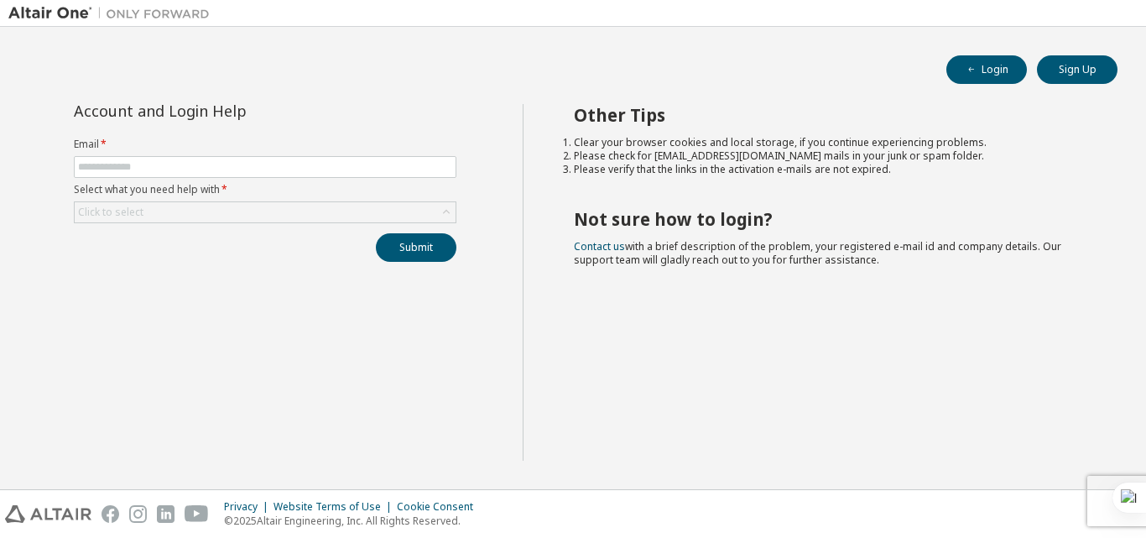 Image resolution: width=1146 pixels, height=538 pixels. I want to click on img: instagram.svg, so click(138, 513).